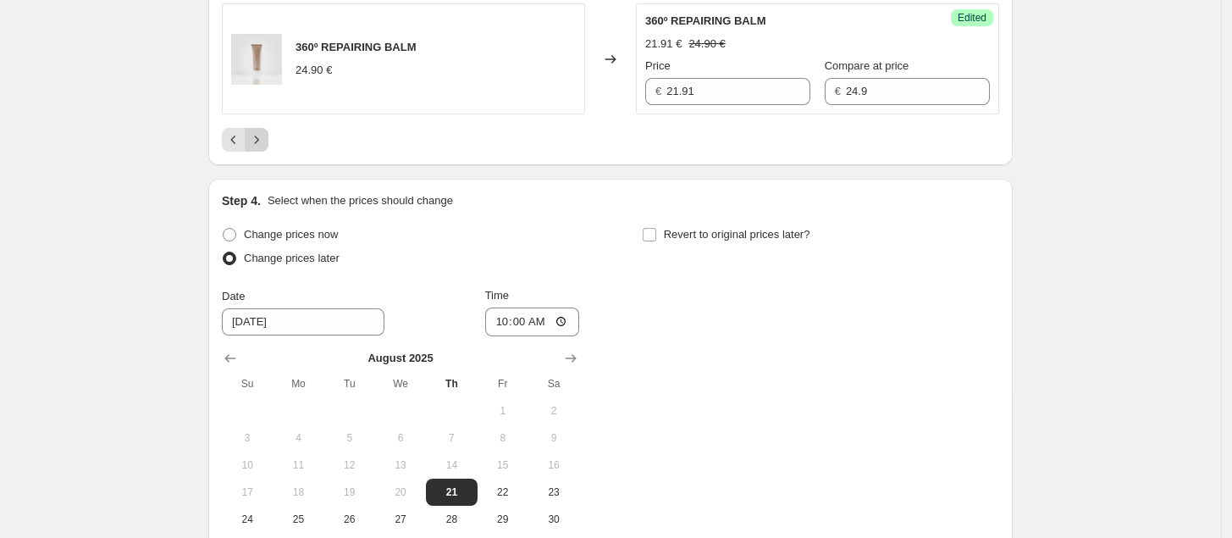 The height and width of the screenshot is (538, 1232). Describe the element at coordinates (451, 492) in the screenshot. I see `span: 21` at that location.